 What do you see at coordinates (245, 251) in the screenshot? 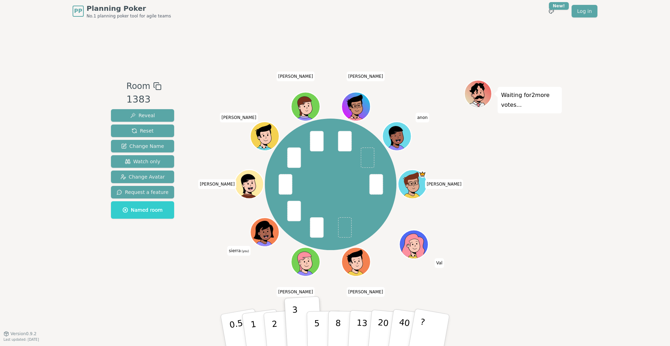
I see `span: (you)` at bounding box center [245, 251].